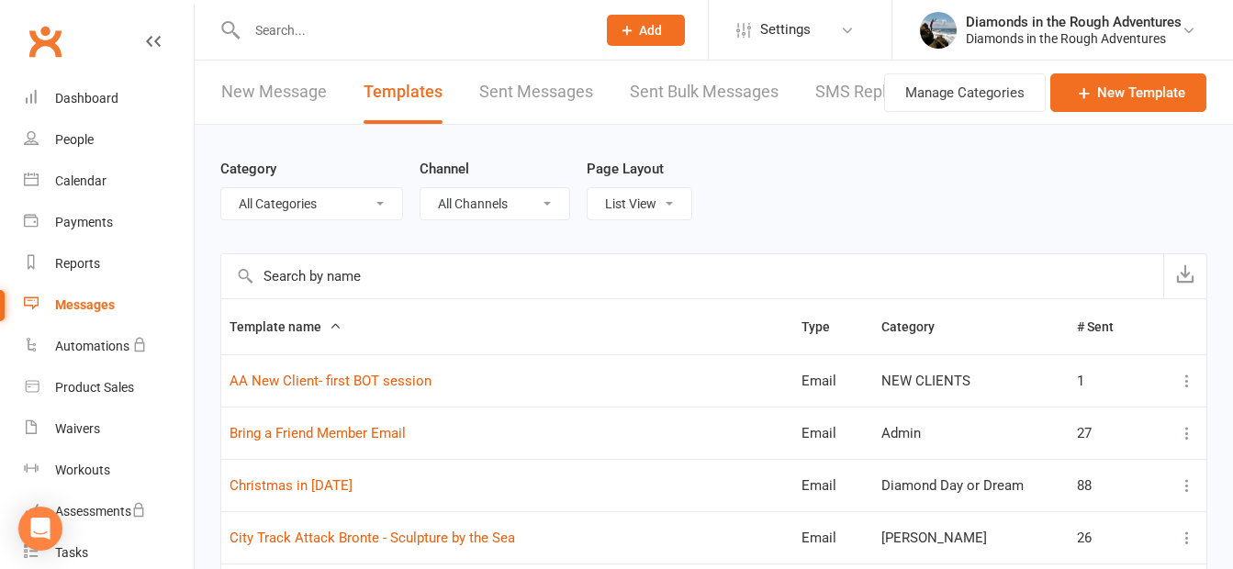  I want to click on div: 1, so click(1113, 381).